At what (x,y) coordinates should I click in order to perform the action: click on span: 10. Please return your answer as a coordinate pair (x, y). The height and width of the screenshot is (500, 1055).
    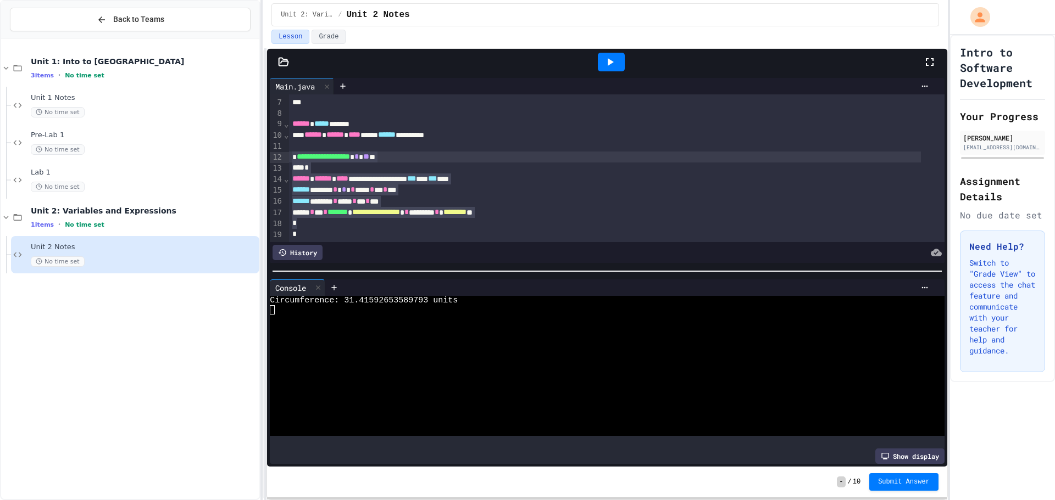
    Looking at the image, I should click on (856, 482).